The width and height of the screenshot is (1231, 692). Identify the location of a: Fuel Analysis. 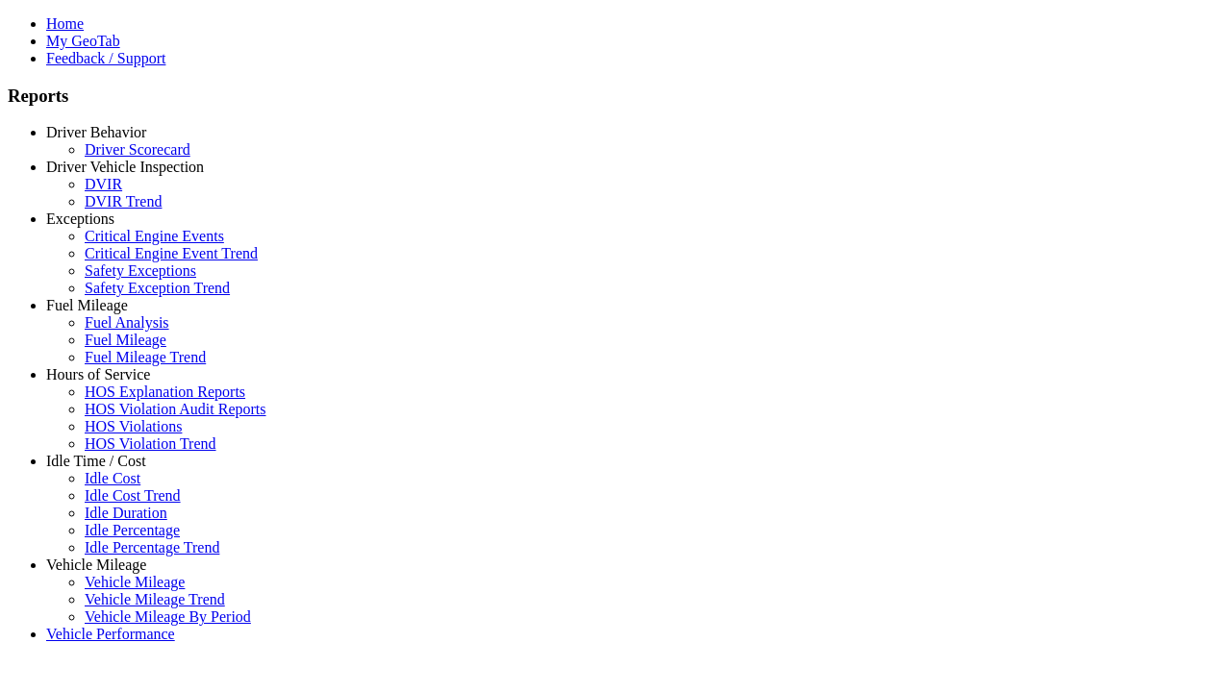
(127, 322).